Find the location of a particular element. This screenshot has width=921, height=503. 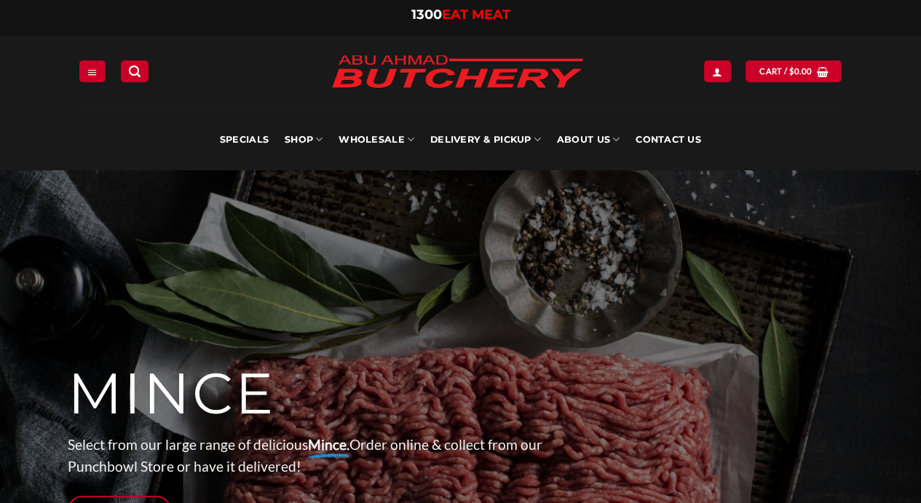

span: Cart / is located at coordinates (786, 71).